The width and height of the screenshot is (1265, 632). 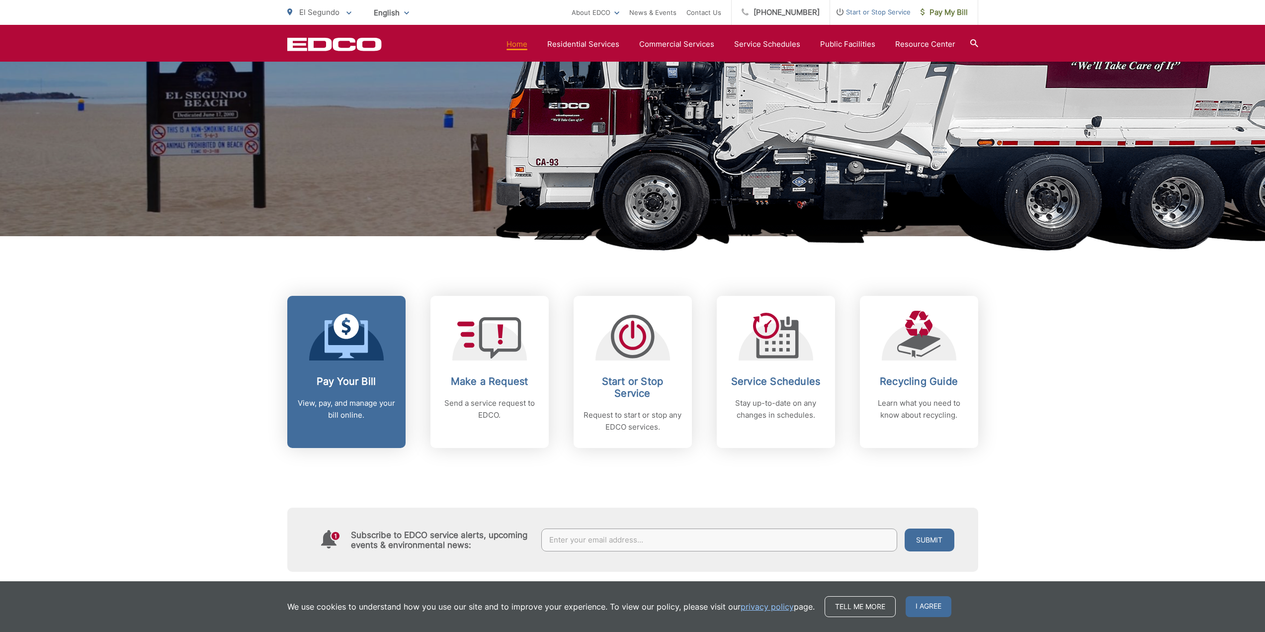 What do you see at coordinates (919, 381) in the screenshot?
I see `h2: Recycling Guide` at bounding box center [919, 381].